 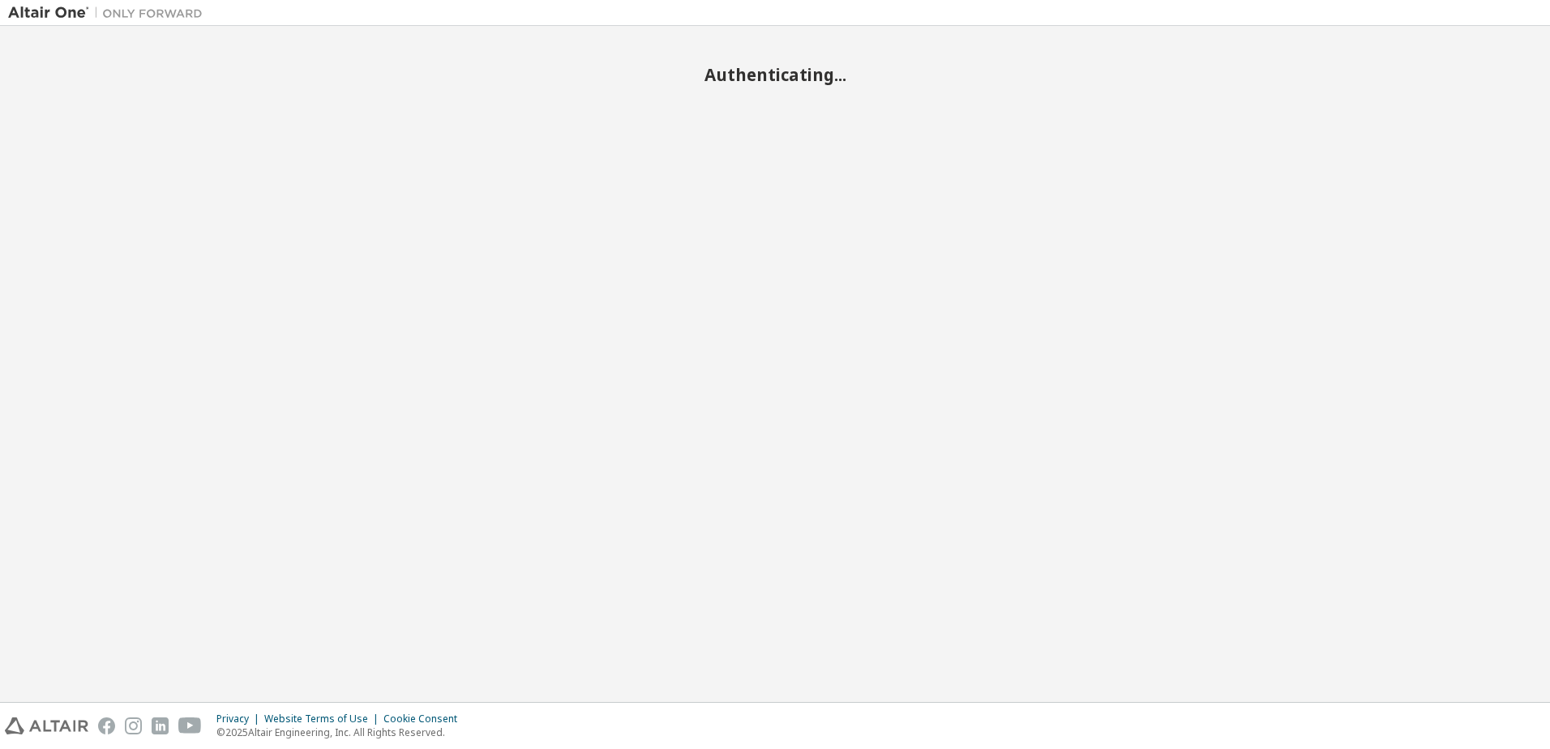 What do you see at coordinates (323, 719) in the screenshot?
I see `div: Website Terms of Use` at bounding box center [323, 719].